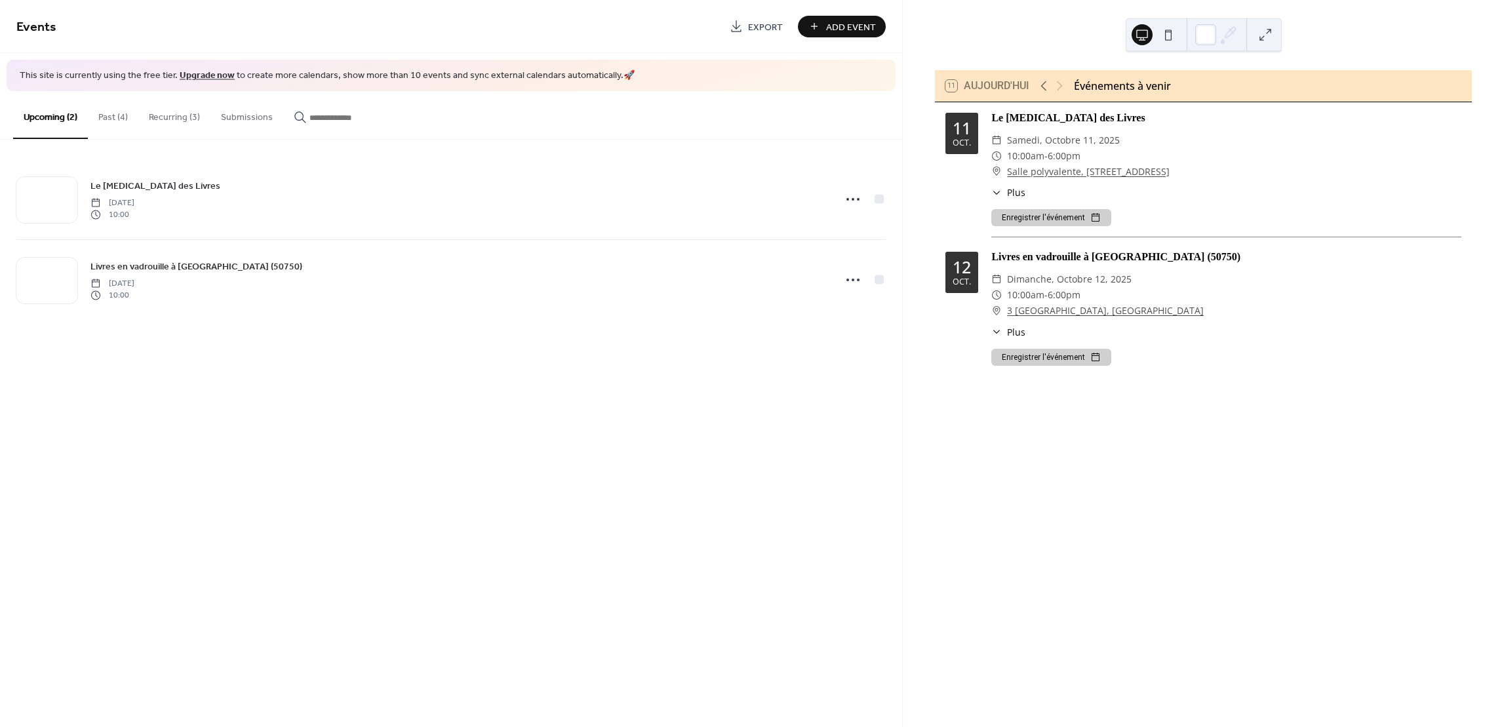 This screenshot has width=1504, height=727. What do you see at coordinates (851, 27) in the screenshot?
I see `span: Add Event` at bounding box center [851, 27].